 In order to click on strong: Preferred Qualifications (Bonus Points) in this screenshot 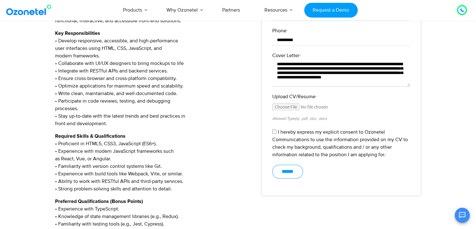, I will do `click(99, 201)`.